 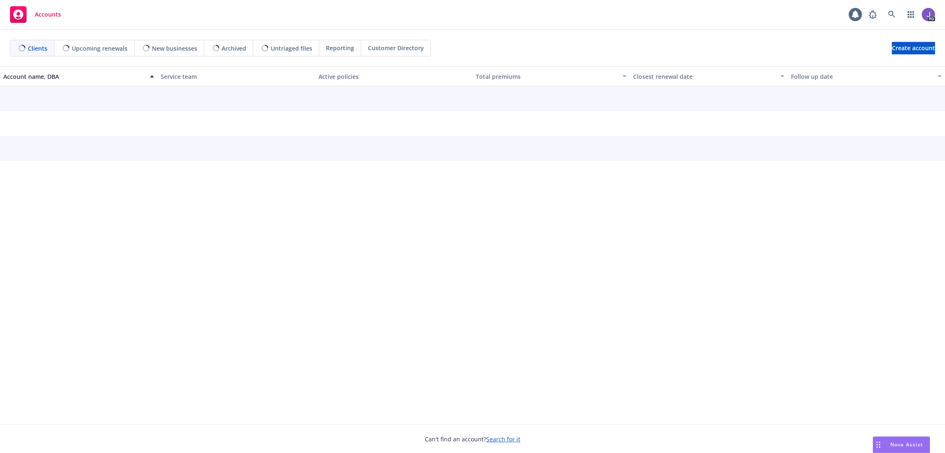 I want to click on button: Total premiums, so click(x=551, y=76).